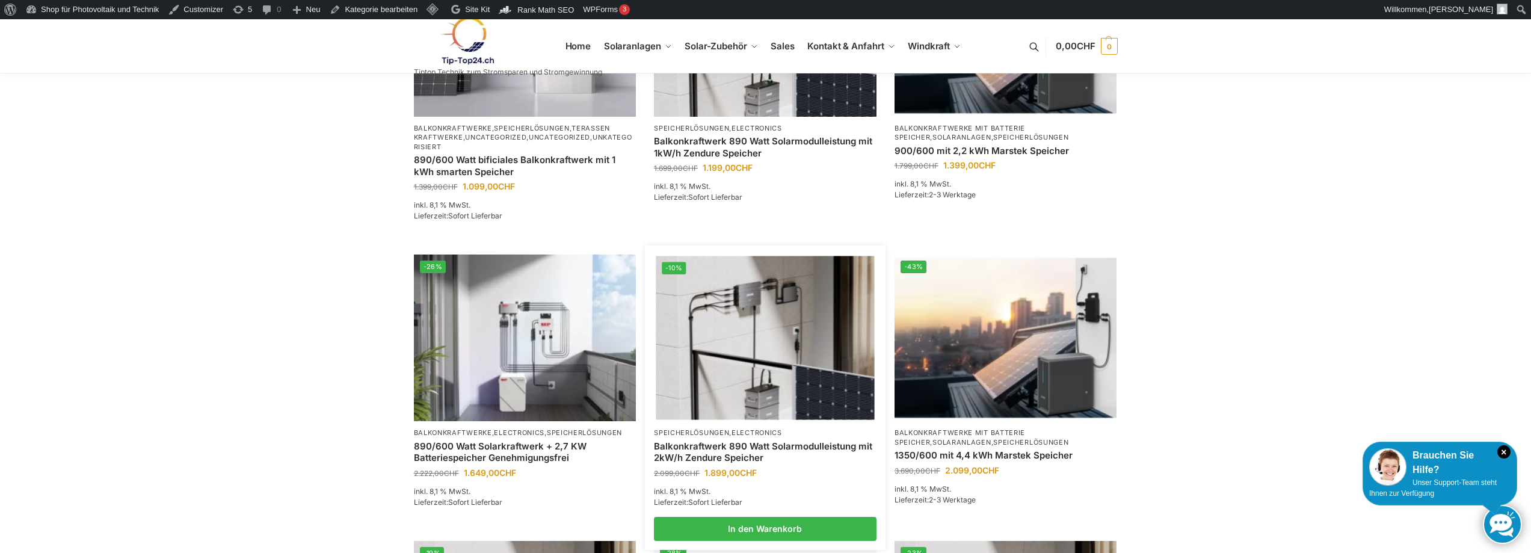 The image size is (1531, 553). What do you see at coordinates (525, 452) in the screenshot?
I see `a: 890/600 Watt Solarkraftwerk + 2,7 KW Batteriespeicher Genehmigungsfrei` at bounding box center [525, 452].